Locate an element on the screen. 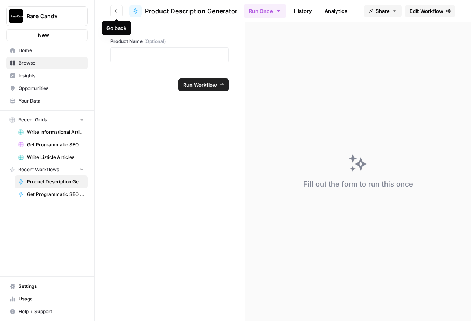 The image size is (471, 321). span: Help + Support is located at coordinates (51, 311).